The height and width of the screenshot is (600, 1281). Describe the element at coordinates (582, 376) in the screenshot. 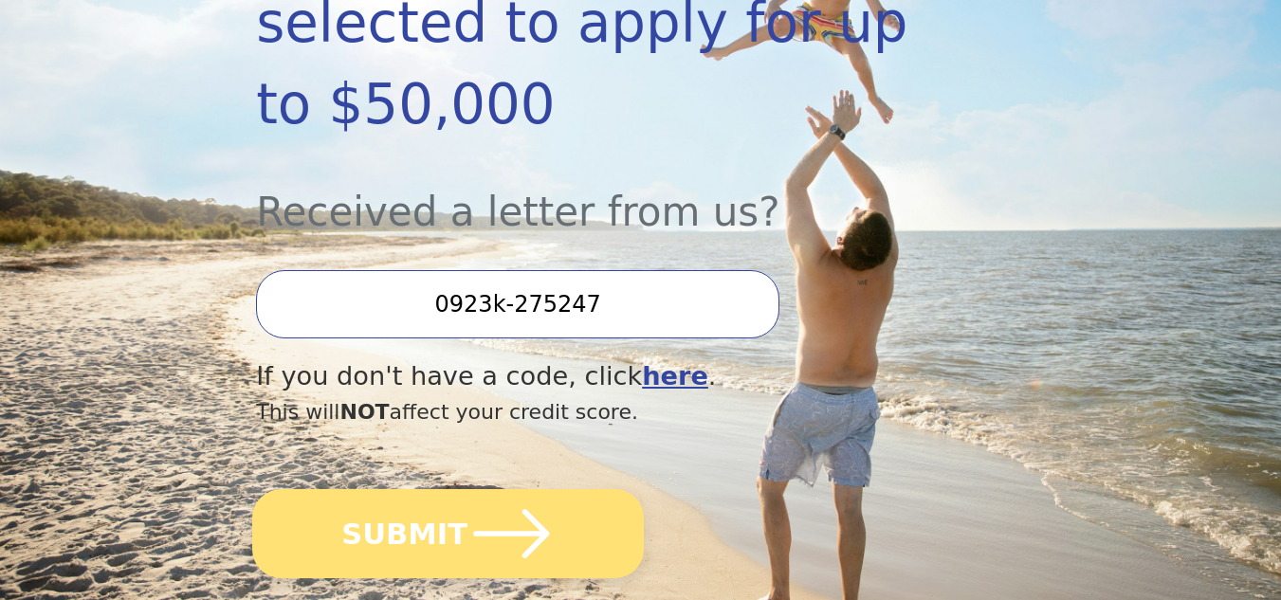

I see `div: If you don't have a code, click .` at that location.